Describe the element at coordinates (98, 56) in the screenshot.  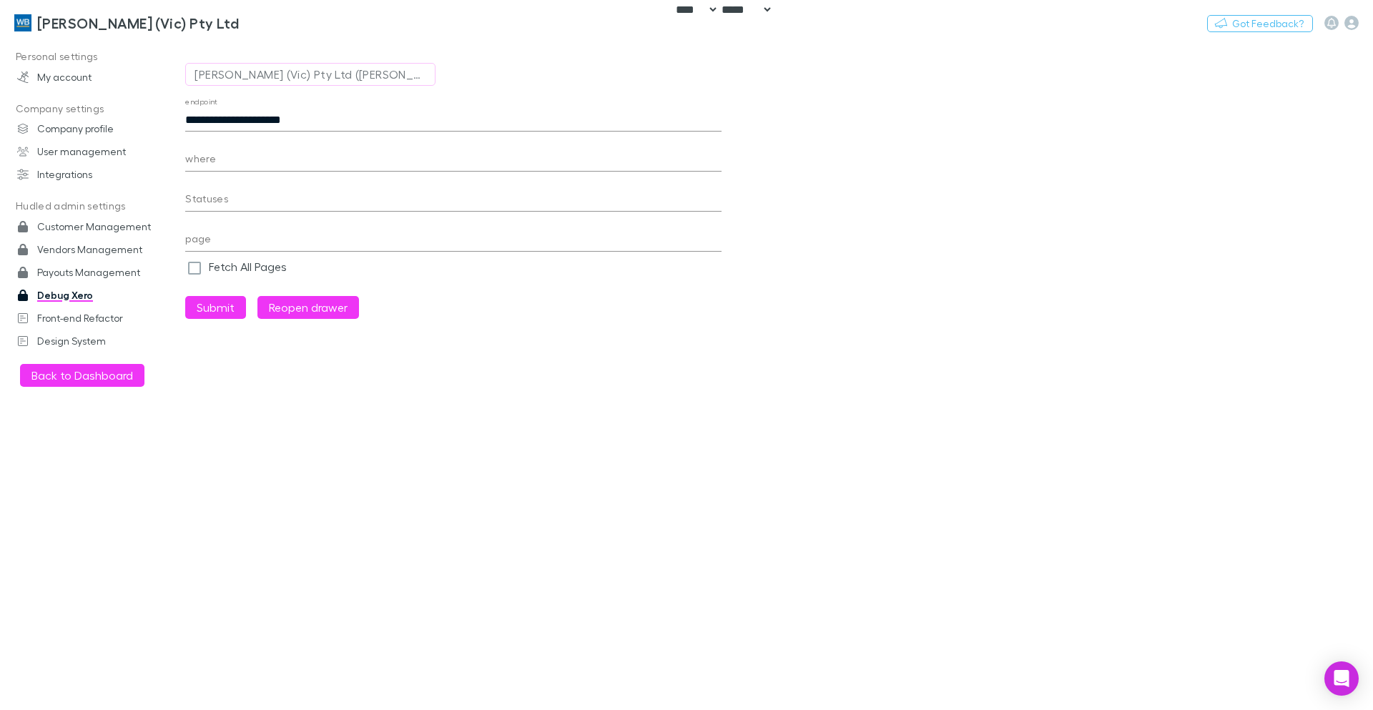
I see `p: Personal settings` at that location.